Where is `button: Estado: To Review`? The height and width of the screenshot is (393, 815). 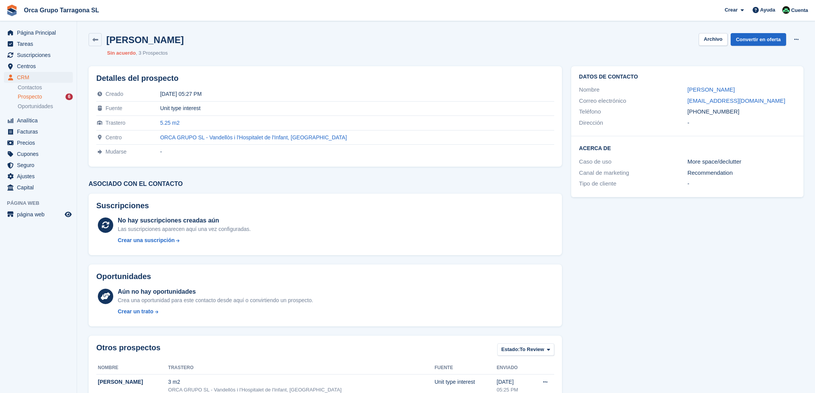
button: Estado: To Review is located at coordinates (526, 350).